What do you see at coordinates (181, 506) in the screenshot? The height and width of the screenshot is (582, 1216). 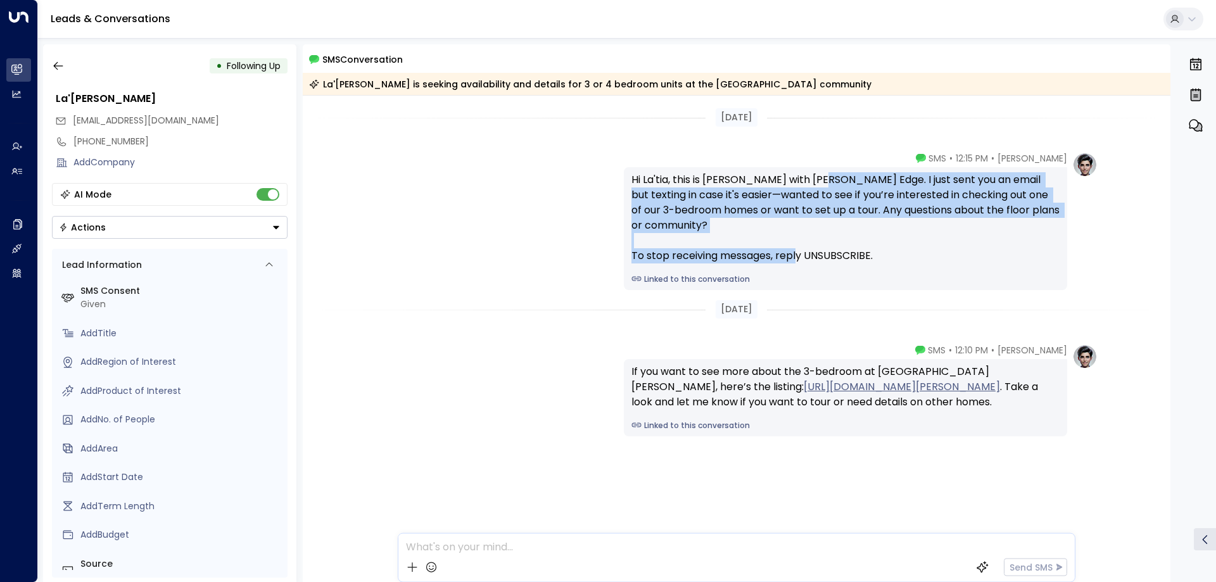 I see `div: AddTerm Length` at bounding box center [181, 506].